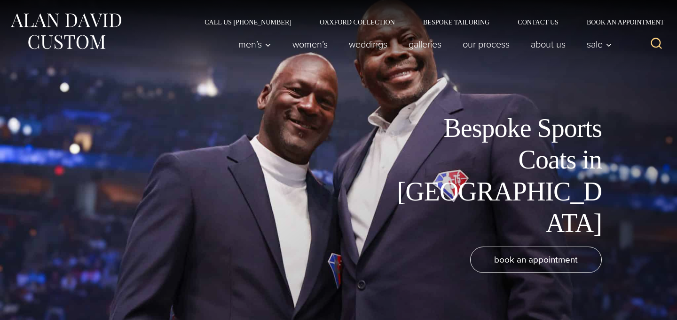 This screenshot has width=677, height=320. What do you see at coordinates (536, 260) in the screenshot?
I see `a: book an appointment` at bounding box center [536, 260].